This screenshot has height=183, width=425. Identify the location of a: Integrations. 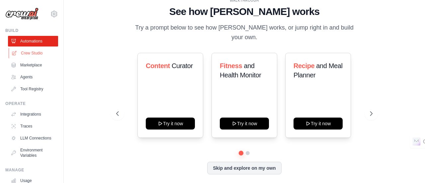
(33, 114).